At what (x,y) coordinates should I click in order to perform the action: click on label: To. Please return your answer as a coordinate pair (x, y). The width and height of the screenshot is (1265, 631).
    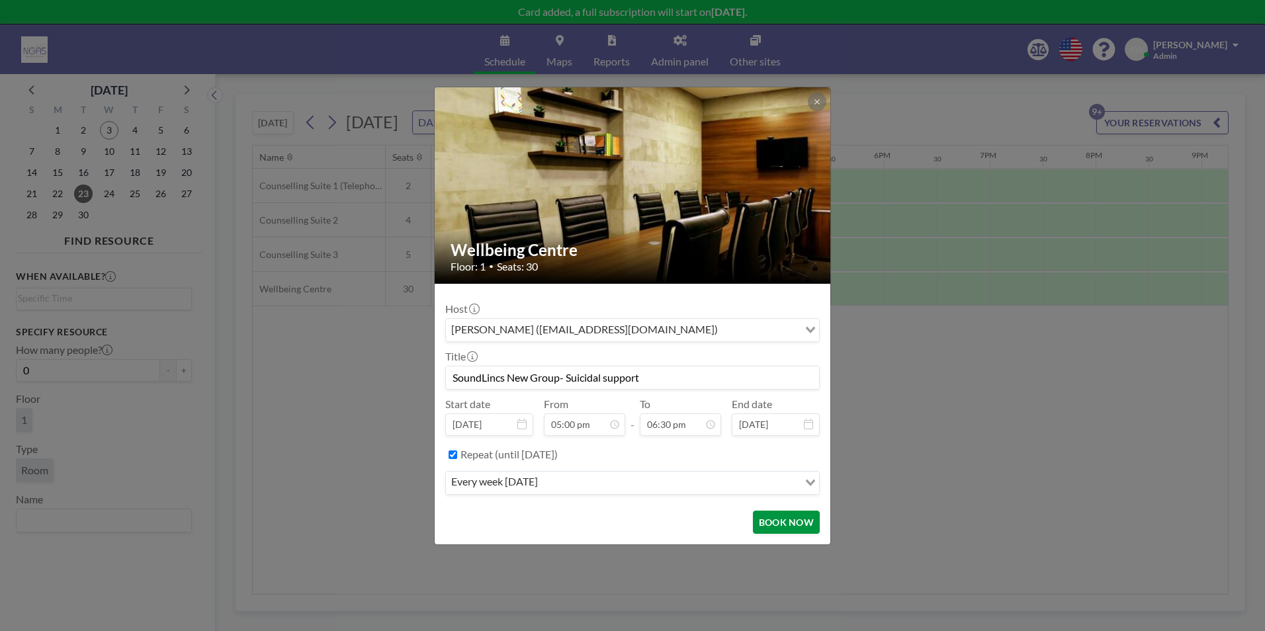
    Looking at the image, I should click on (645, 404).